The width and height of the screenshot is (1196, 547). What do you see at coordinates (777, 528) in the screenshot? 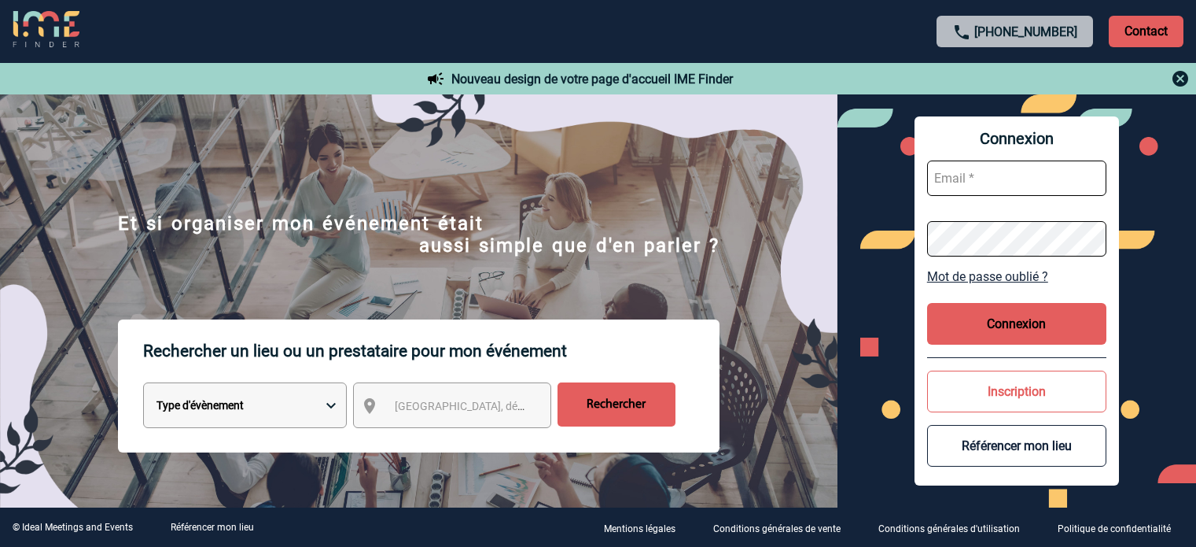
I see `p: Conditions générales de vente` at bounding box center [777, 528].